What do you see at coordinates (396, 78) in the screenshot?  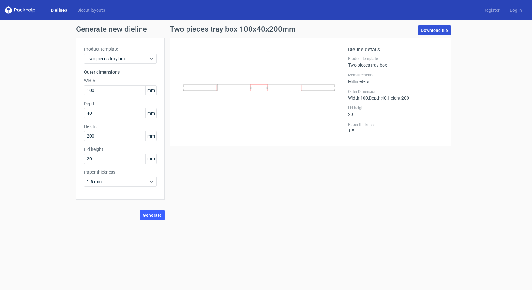 I see `div: Millimeters` at bounding box center [396, 78].